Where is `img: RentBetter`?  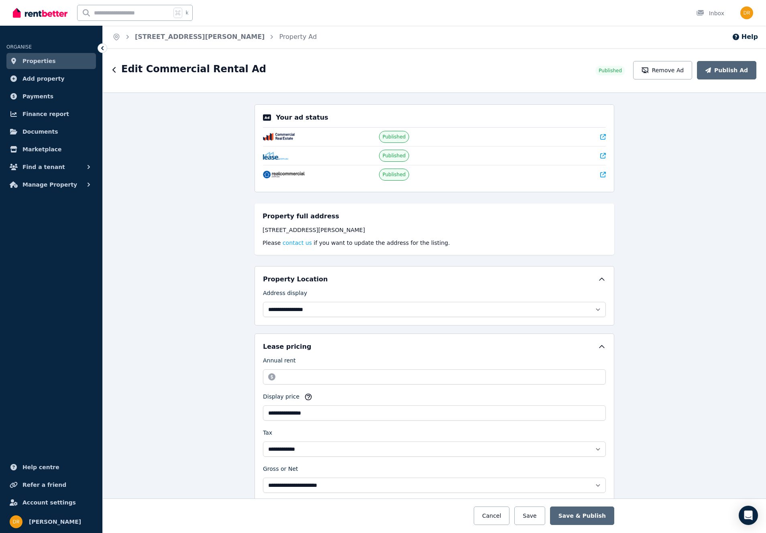 img: RentBetter is located at coordinates (40, 13).